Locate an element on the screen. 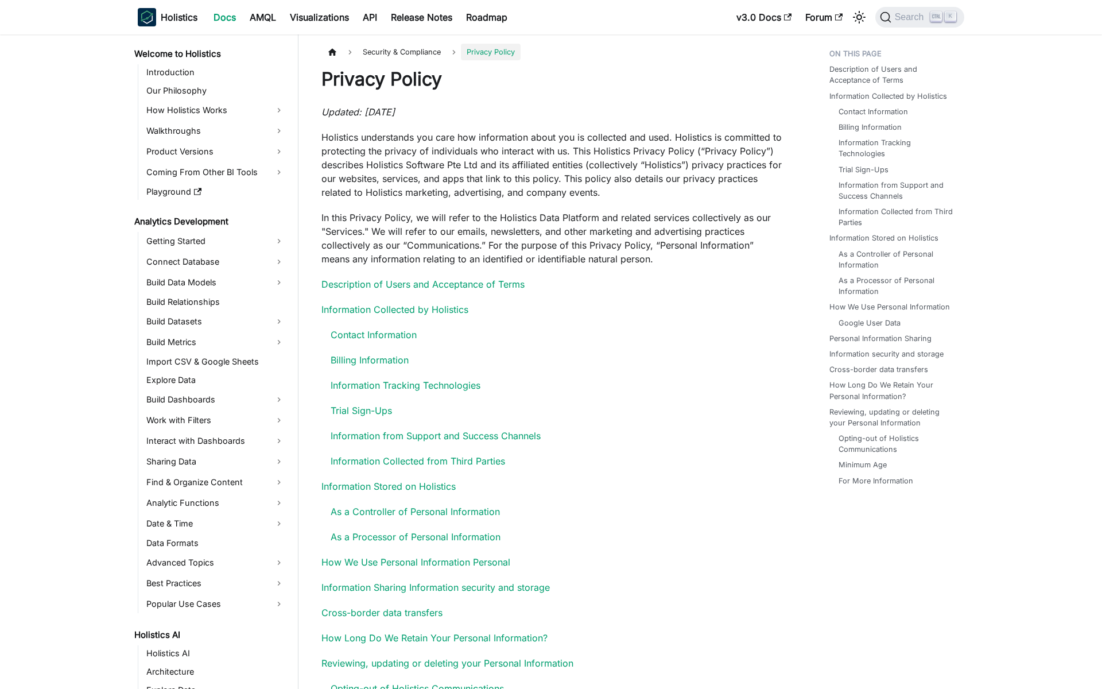  a: Playground is located at coordinates (215, 192).